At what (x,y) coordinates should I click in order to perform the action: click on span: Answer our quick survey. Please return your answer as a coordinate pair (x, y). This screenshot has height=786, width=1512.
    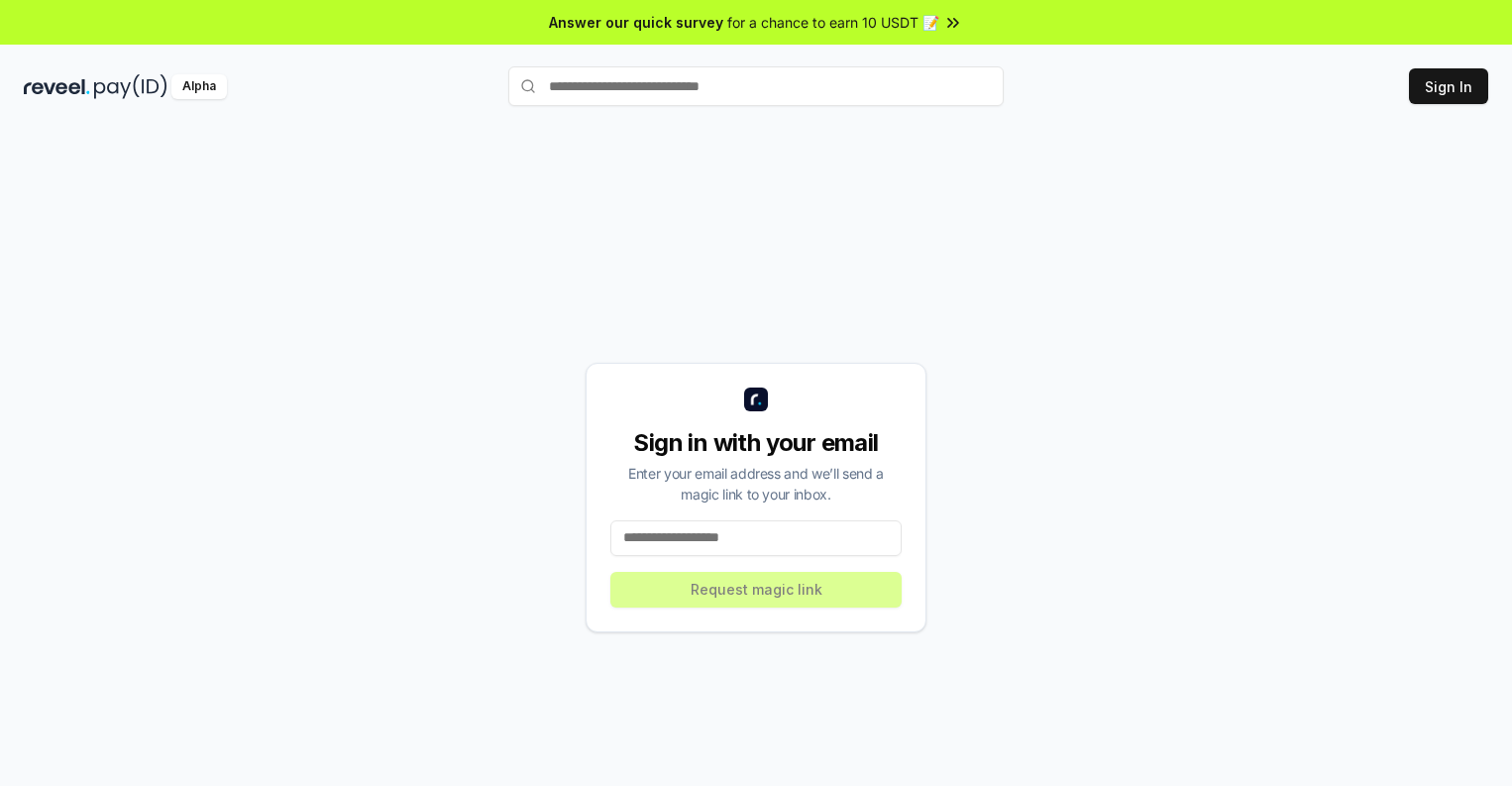
    Looking at the image, I should click on (636, 22).